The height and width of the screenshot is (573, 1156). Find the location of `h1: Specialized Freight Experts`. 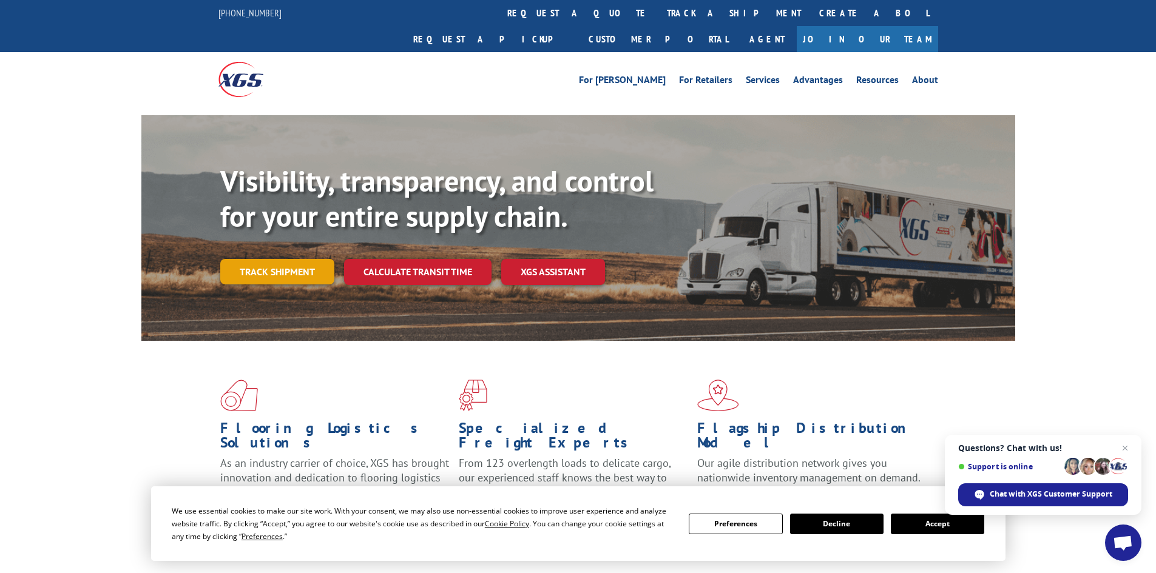

h1: Specialized Freight Experts is located at coordinates (573, 439).